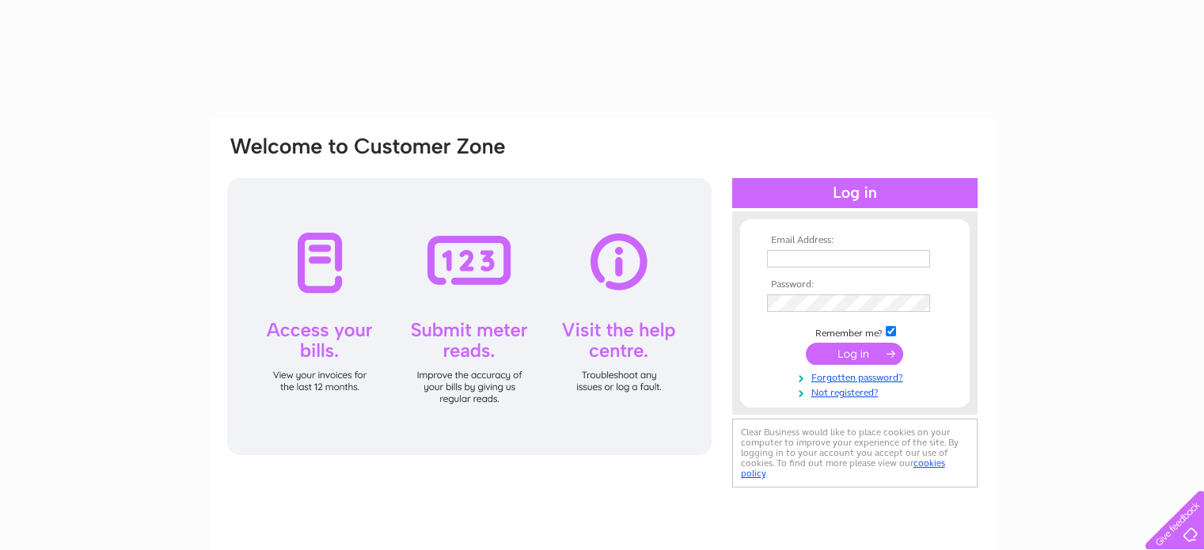  Describe the element at coordinates (855, 453) in the screenshot. I see `div: Clear Business would like to place cookies on your computer to improve your experience of the sit...` at that location.